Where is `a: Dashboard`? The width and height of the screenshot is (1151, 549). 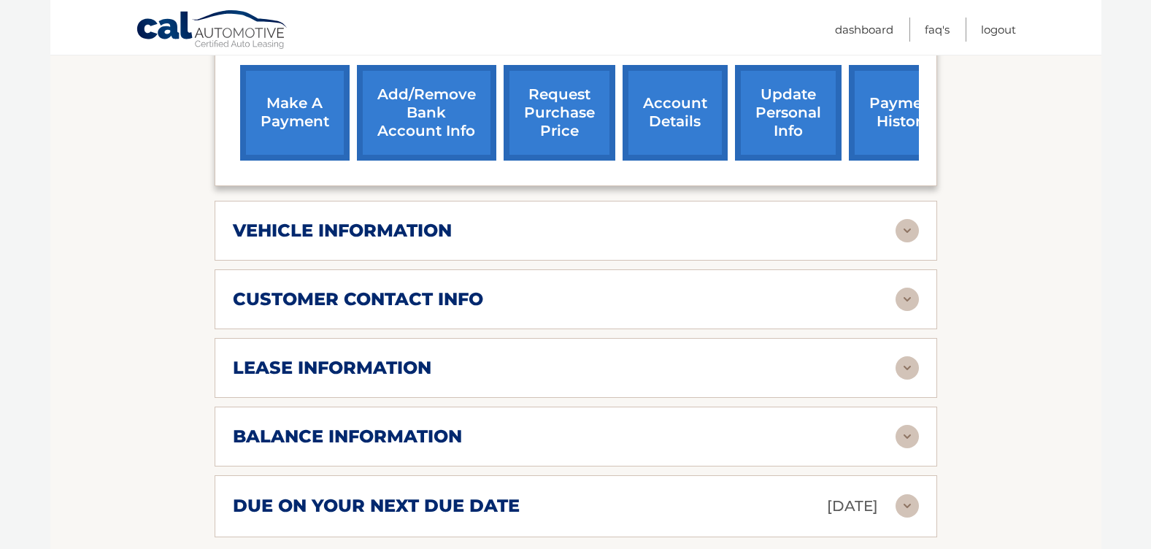 a: Dashboard is located at coordinates (864, 29).